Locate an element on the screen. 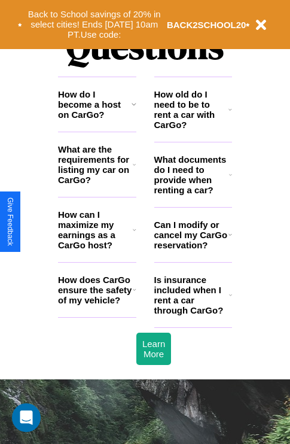 This screenshot has height=444, width=290. b: BACK2SCHOOL20 is located at coordinates (206, 25).